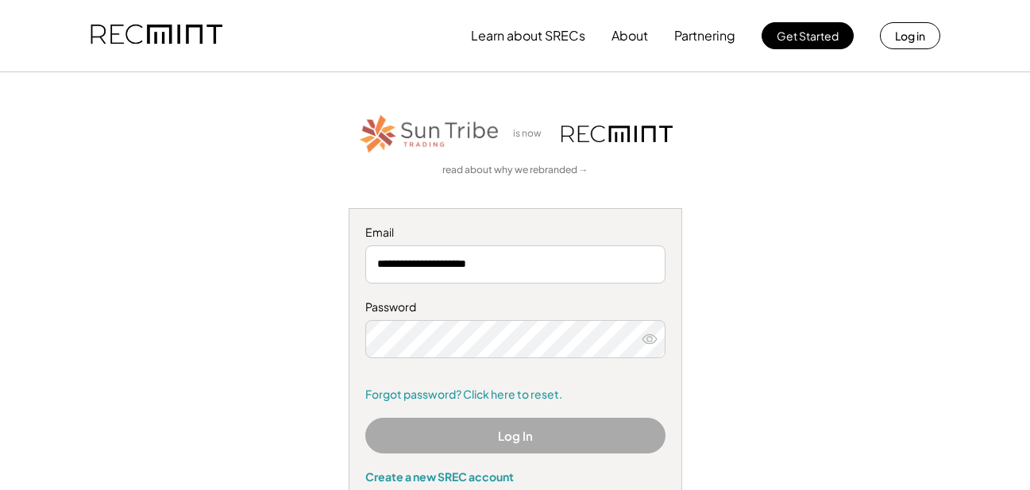  I want to click on button: Partnering, so click(705, 36).